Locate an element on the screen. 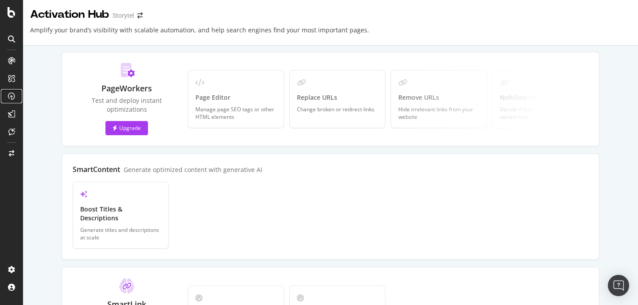 The height and width of the screenshot is (305, 638). div: Change broken or redirect links is located at coordinates (337, 109).